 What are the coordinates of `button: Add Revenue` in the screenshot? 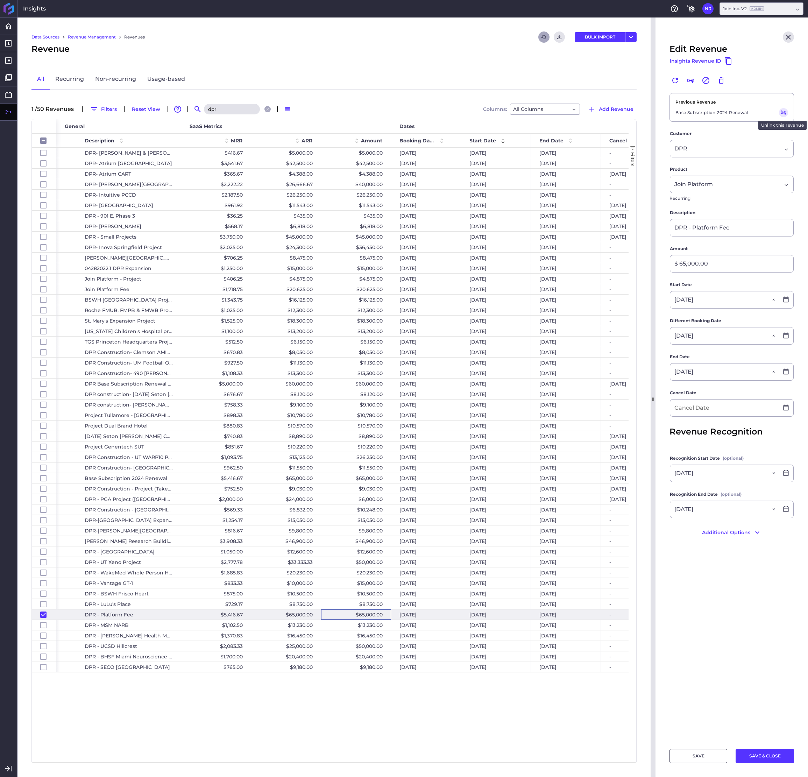 It's located at (610, 109).